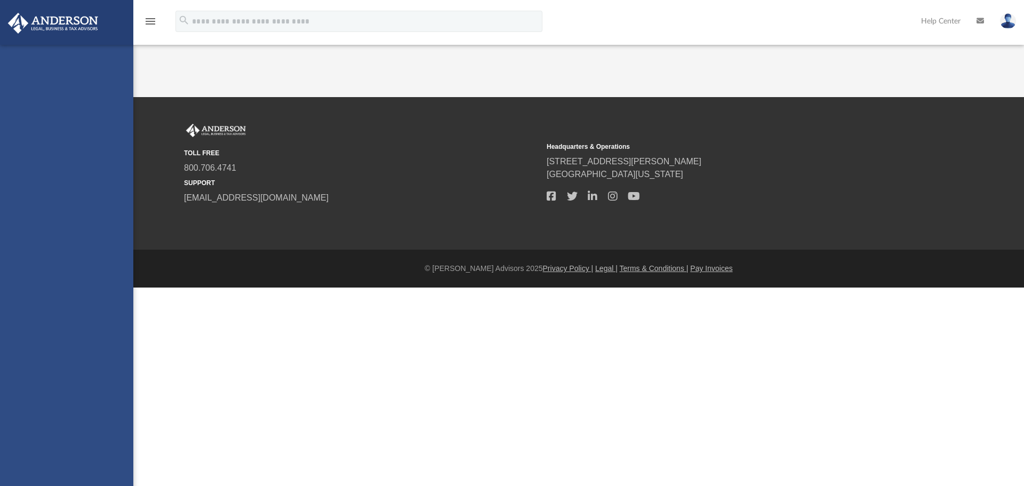 This screenshot has width=1024, height=486. Describe the element at coordinates (606, 268) in the screenshot. I see `a: Legal |` at that location.